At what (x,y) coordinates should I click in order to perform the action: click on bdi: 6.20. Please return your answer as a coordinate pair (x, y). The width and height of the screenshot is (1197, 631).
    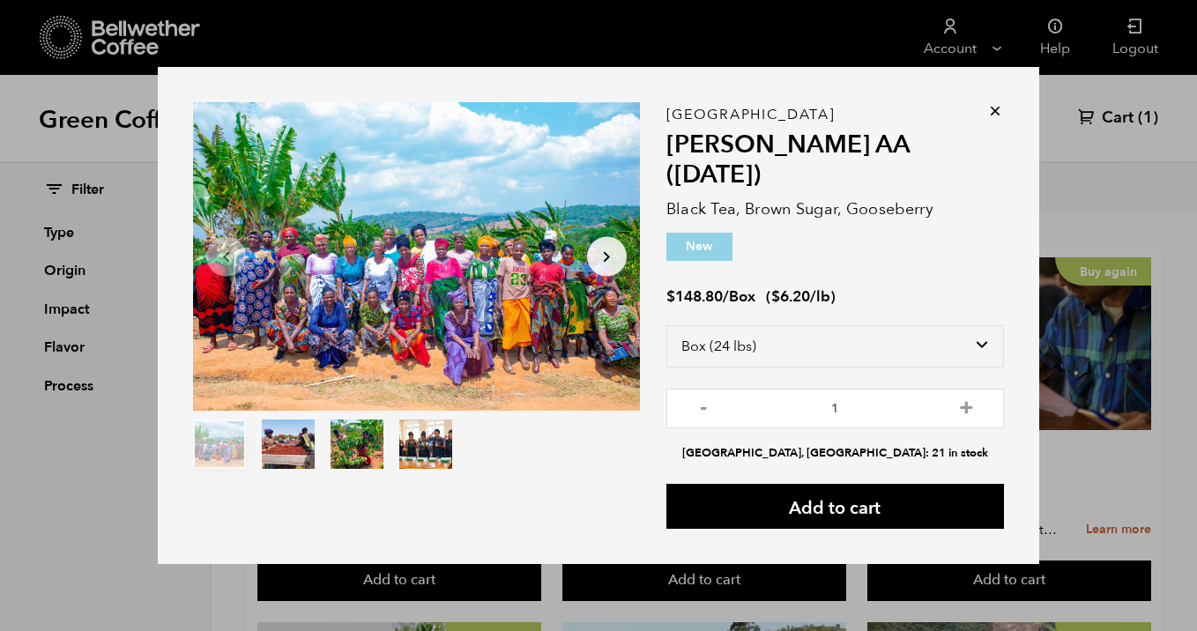
    Looking at the image, I should click on (791, 296).